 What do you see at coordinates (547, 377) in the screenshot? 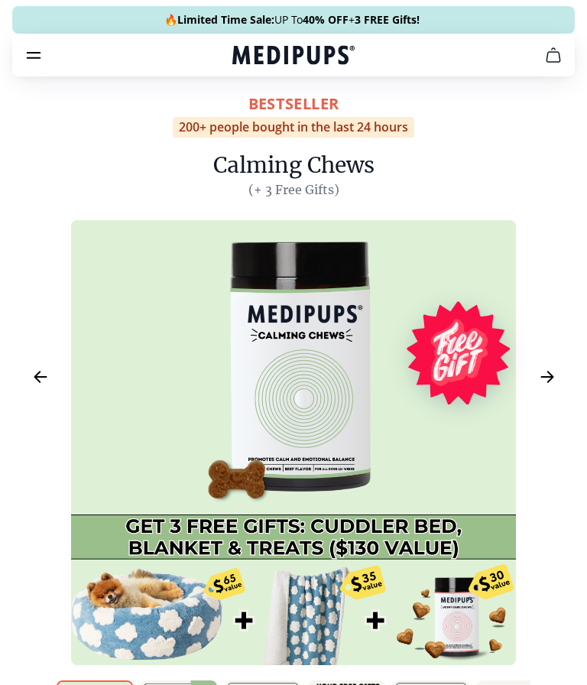
I see `button: Next Image` at bounding box center [547, 377].